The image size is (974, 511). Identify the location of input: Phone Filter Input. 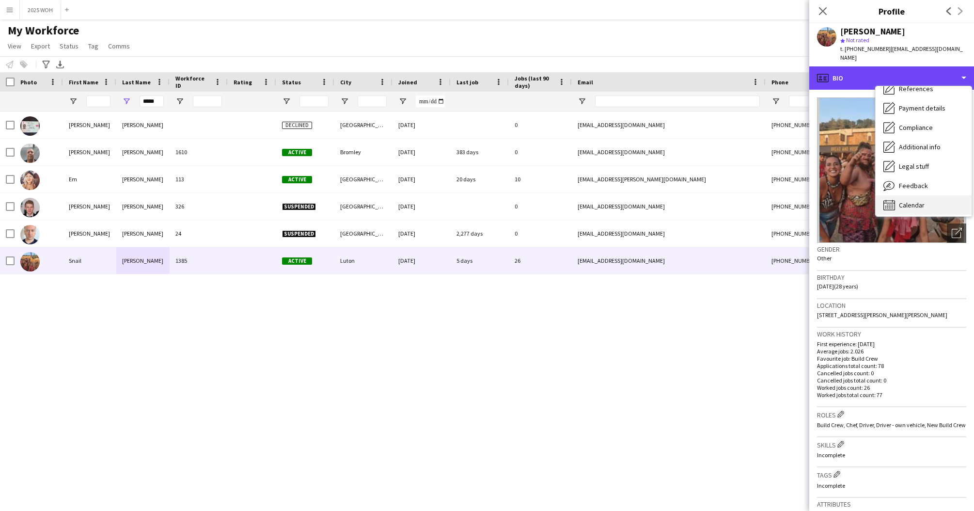
(836, 101).